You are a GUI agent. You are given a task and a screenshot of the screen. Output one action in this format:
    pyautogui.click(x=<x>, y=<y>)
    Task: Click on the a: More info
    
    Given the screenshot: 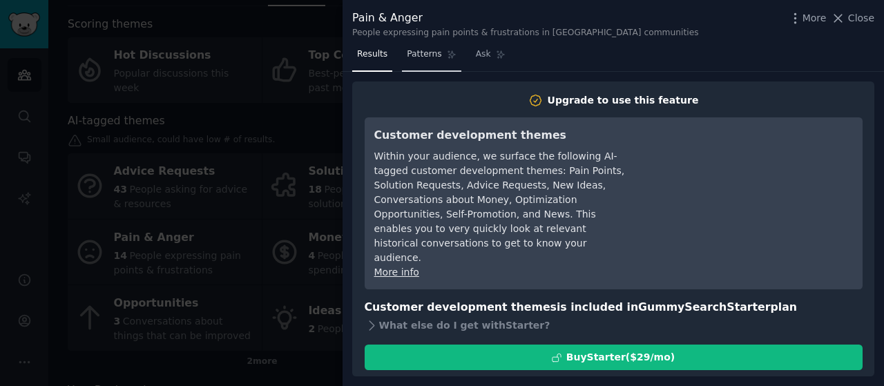 What is the action you would take?
    pyautogui.click(x=397, y=272)
    